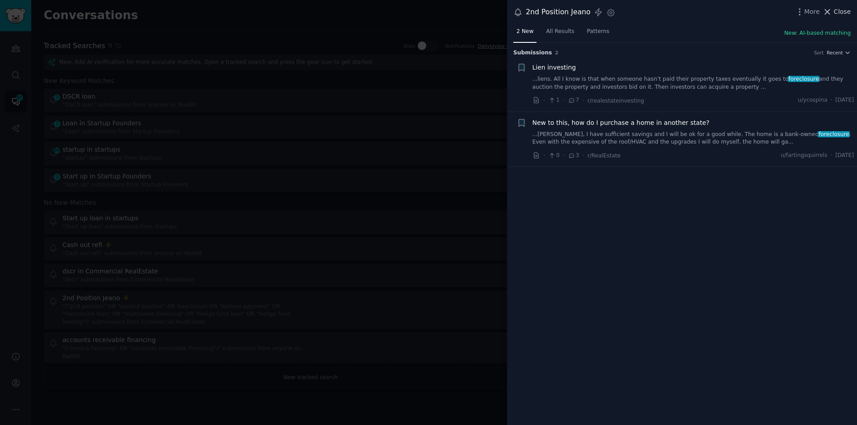 Image resolution: width=857 pixels, height=425 pixels. Describe the element at coordinates (812, 12) in the screenshot. I see `span: More` at that location.